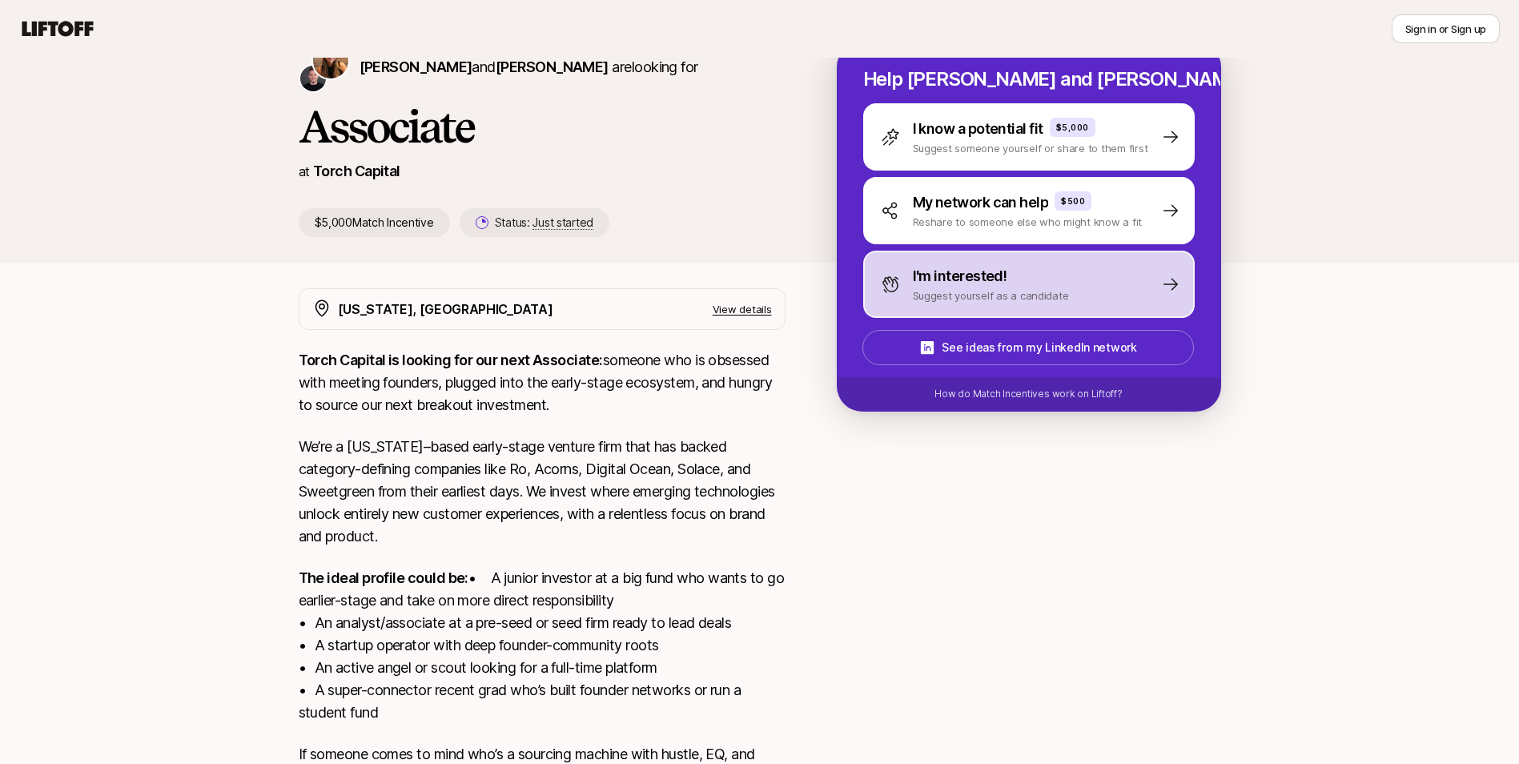  What do you see at coordinates (542, 645) in the screenshot?
I see `p: • A junior investor at a big fund who wants to go earlier-stage and take on more direct responsib...` at bounding box center [542, 645].